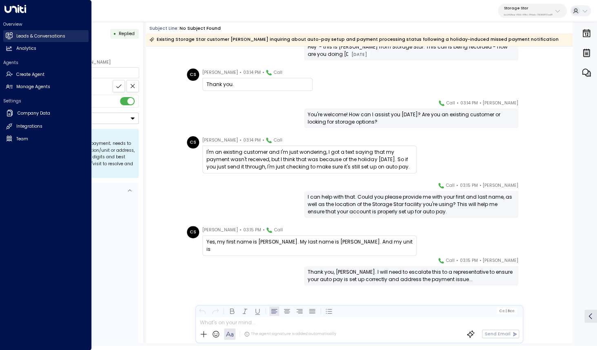  Describe the element at coordinates (507, 311) in the screenshot. I see `span: Cc Bcc` at that location.